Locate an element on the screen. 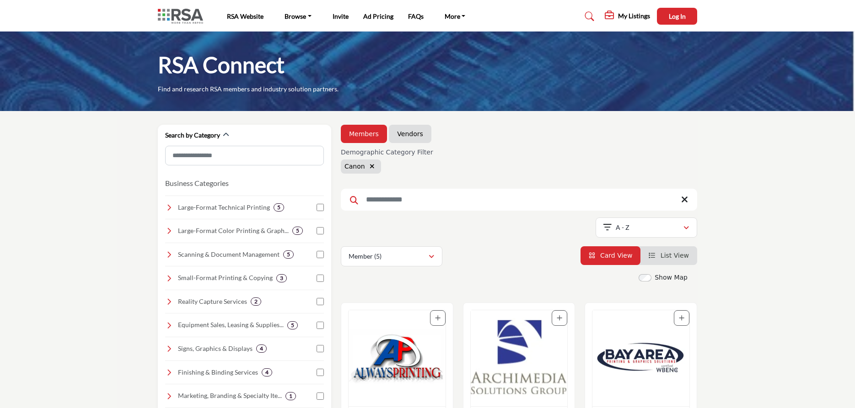 The image size is (855, 408). h4: Reality Capture Services: Laser scanning, BIM modeling, photogrammetry, 3D scanning, and other ad... is located at coordinates (212, 302).